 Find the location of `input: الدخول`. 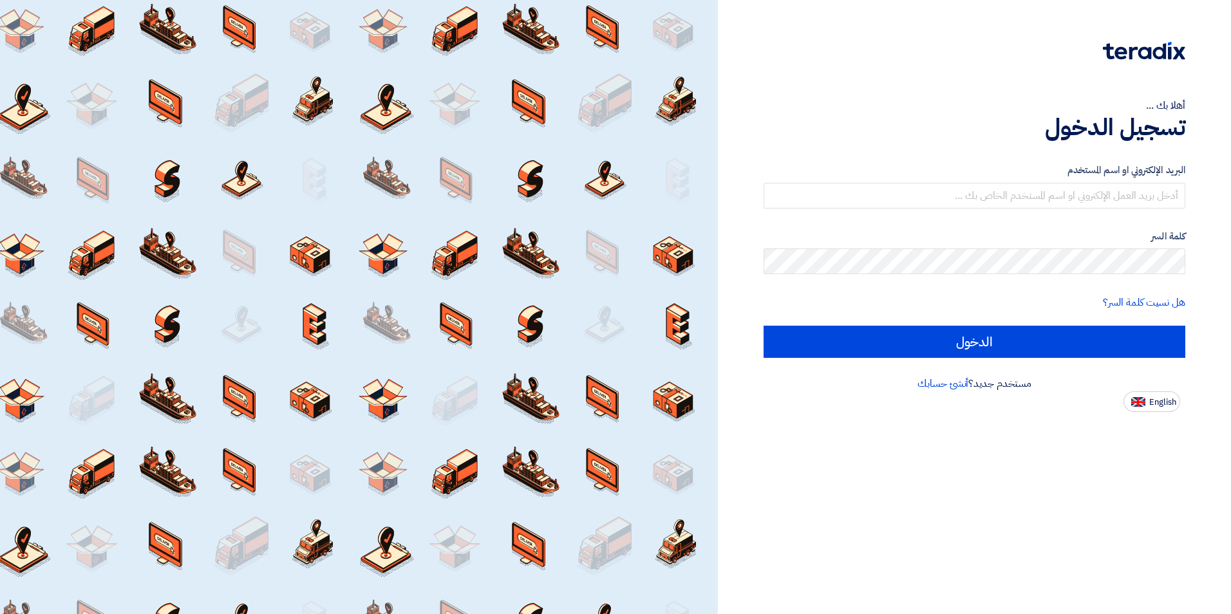

input: الدخول is located at coordinates (974, 342).